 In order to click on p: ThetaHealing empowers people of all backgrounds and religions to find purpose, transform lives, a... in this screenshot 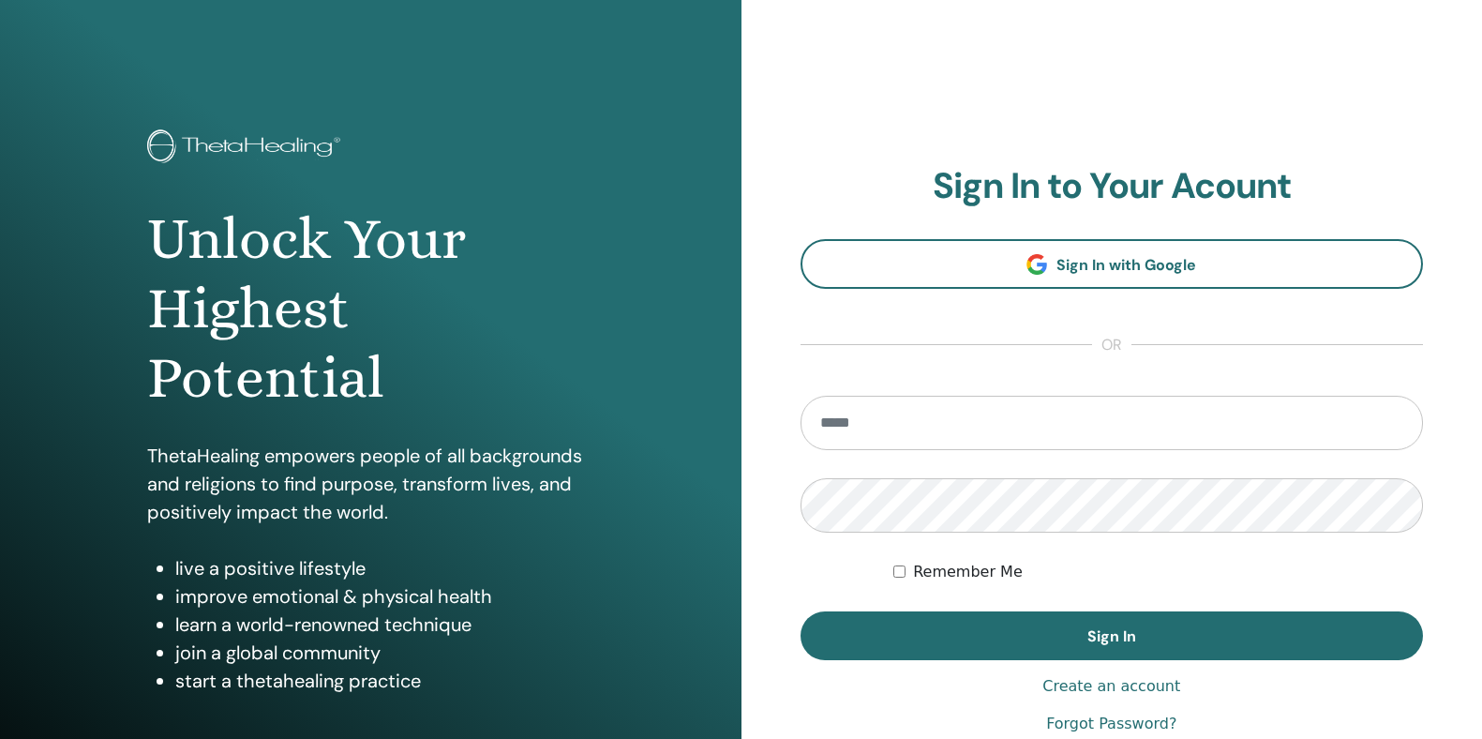, I will do `click(370, 484)`.